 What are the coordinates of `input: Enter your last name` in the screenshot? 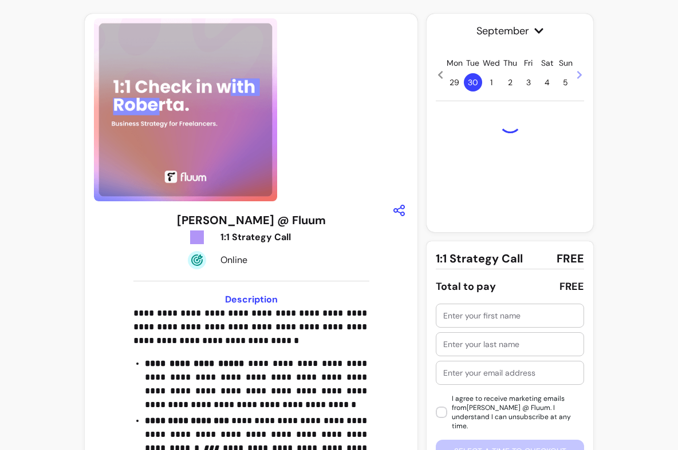 It's located at (509, 345).